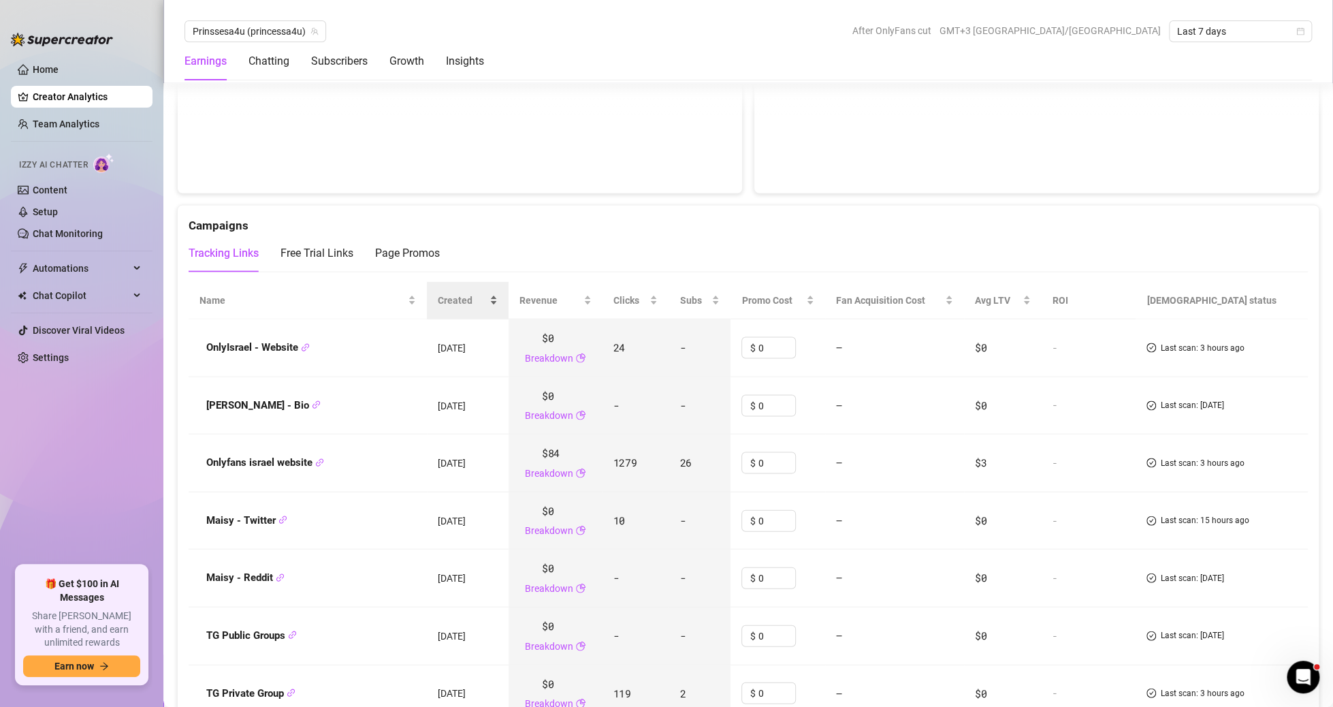  I want to click on a: Settings, so click(50, 357).